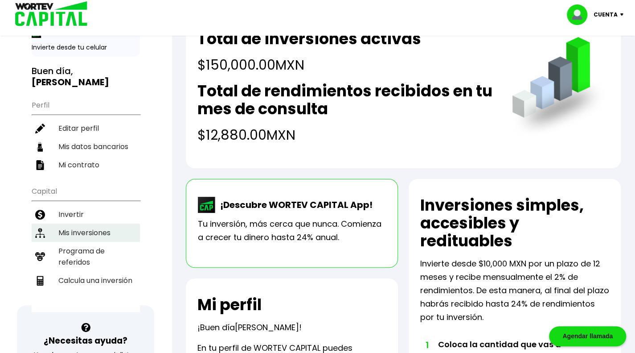 This screenshot has height=353, width=635. What do you see at coordinates (40, 147) in the screenshot?
I see `img: datos-icon.10cf9172.svg` at bounding box center [40, 147].